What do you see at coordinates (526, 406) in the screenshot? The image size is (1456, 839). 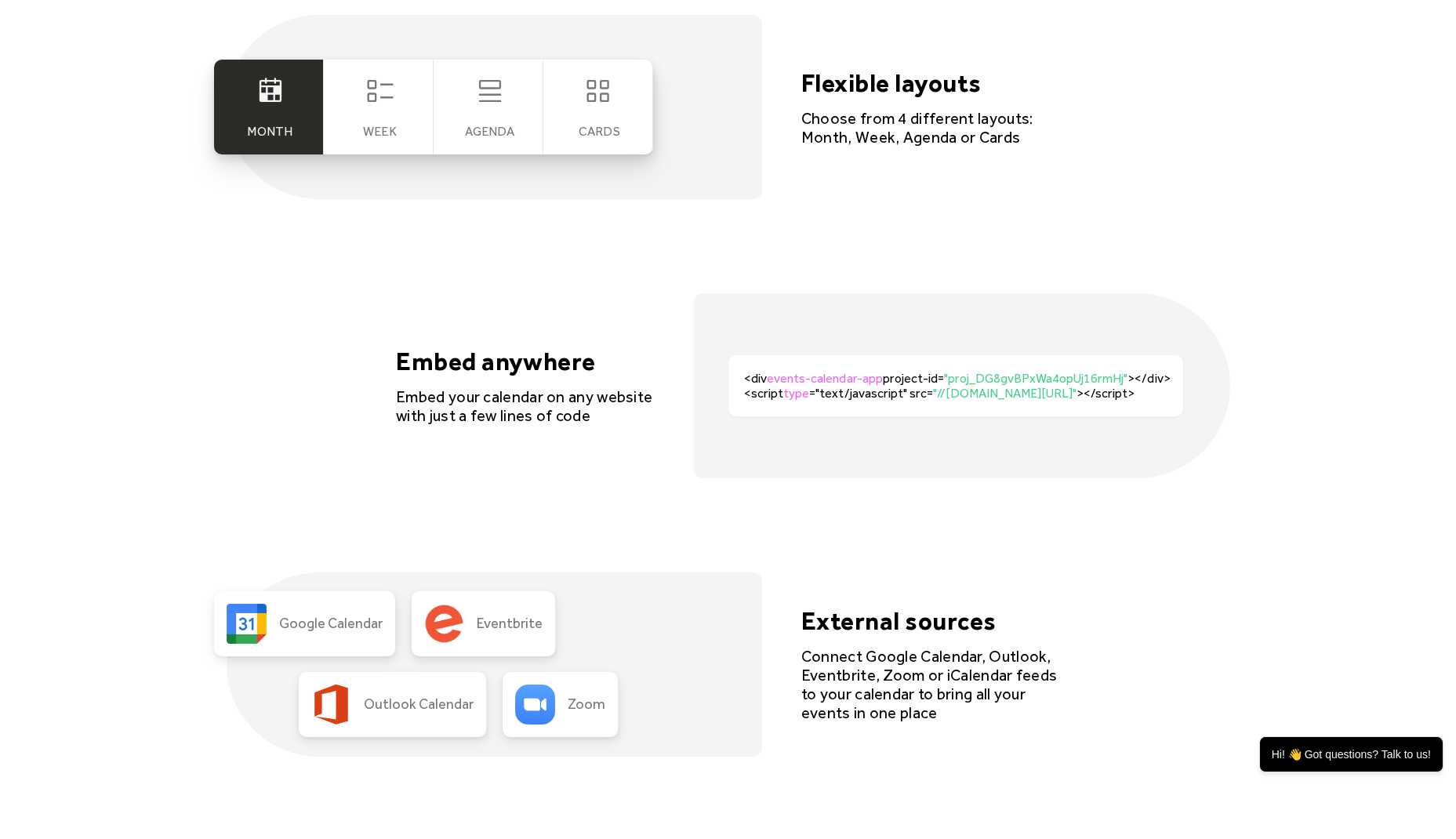 I see `div: Embed your calendar on any website with just a few lines of code` at bounding box center [526, 406].